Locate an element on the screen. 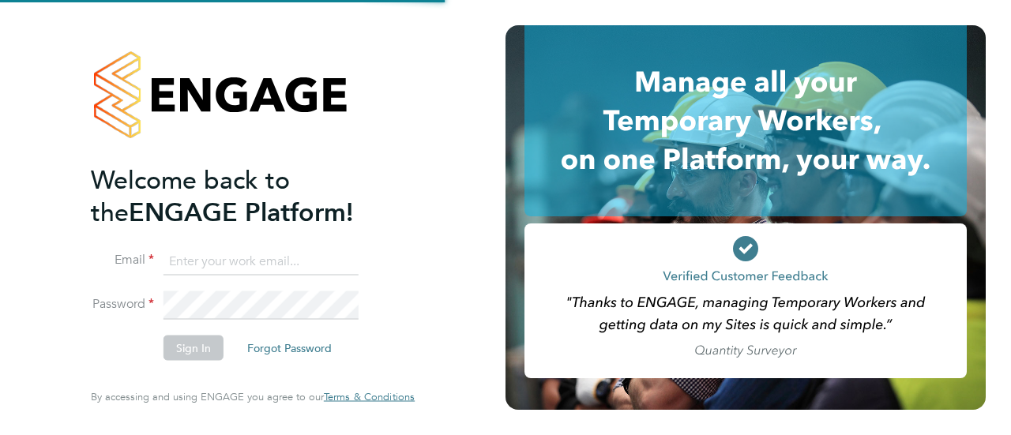  label: Email is located at coordinates (122, 260).